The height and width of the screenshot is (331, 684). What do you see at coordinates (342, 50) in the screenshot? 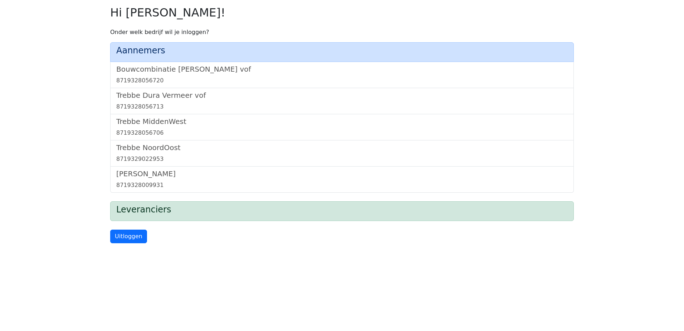
I see `h4: Aannemers` at bounding box center [342, 50].